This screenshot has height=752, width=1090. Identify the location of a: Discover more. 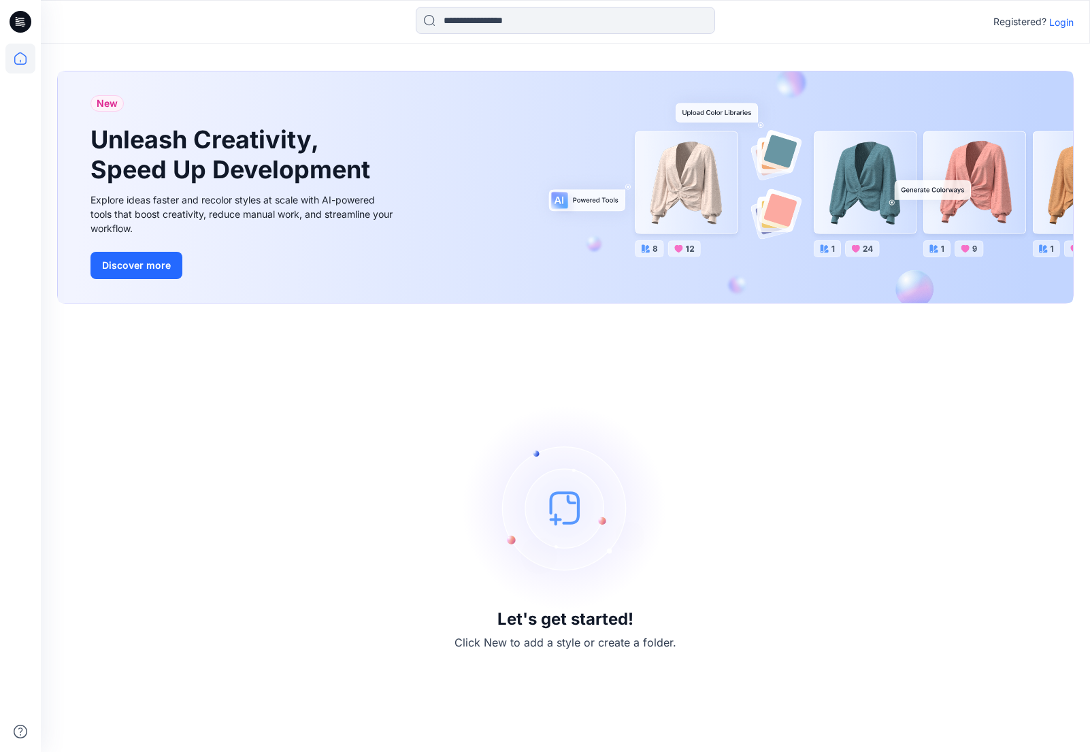
(244, 265).